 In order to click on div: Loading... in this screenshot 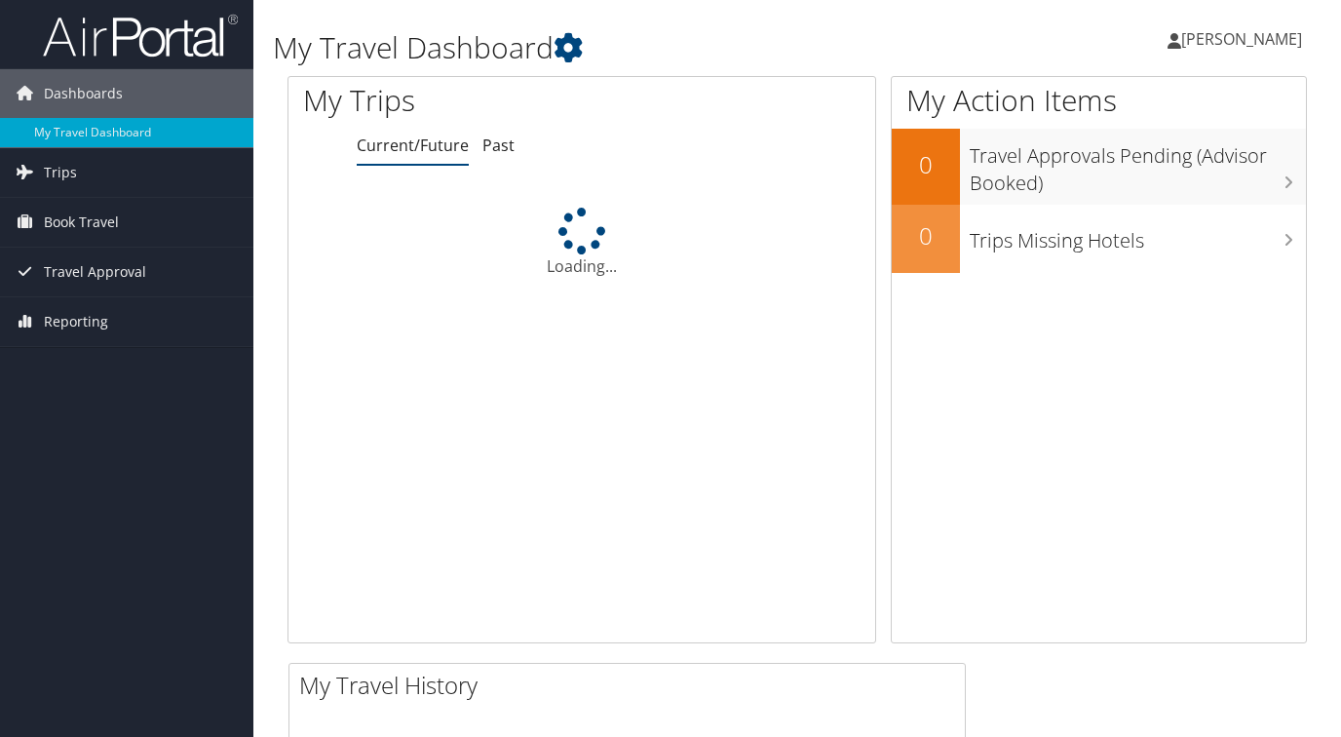, I will do `click(582, 243)`.